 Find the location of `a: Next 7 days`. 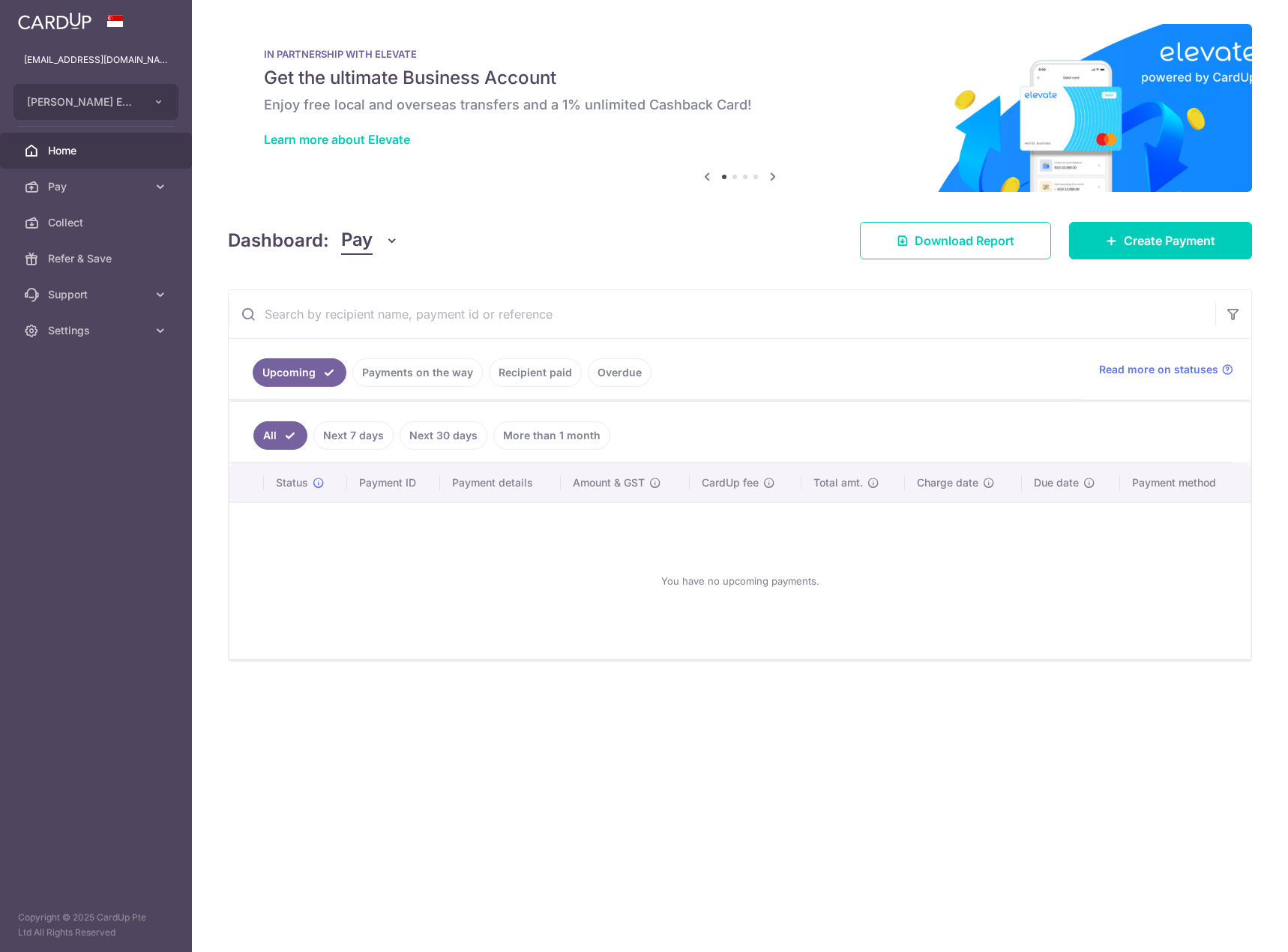

a: Next 7 days is located at coordinates (353, 435).